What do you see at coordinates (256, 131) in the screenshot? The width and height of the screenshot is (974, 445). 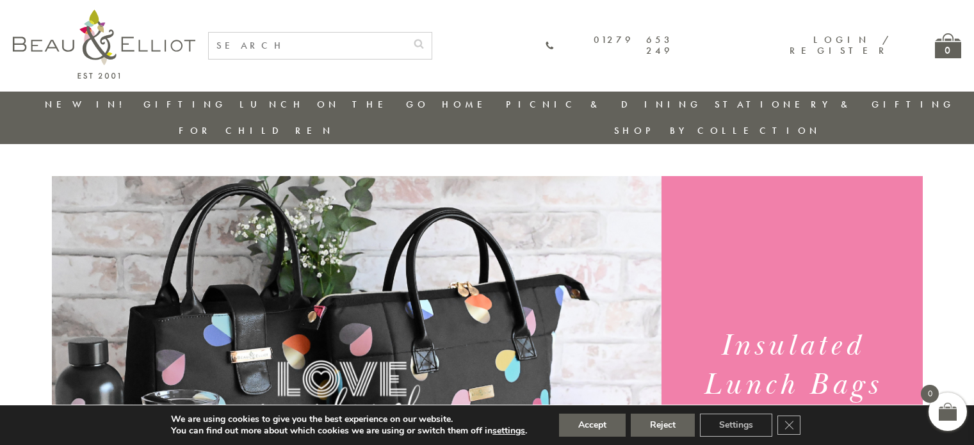 I see `a: For Children` at bounding box center [256, 131].